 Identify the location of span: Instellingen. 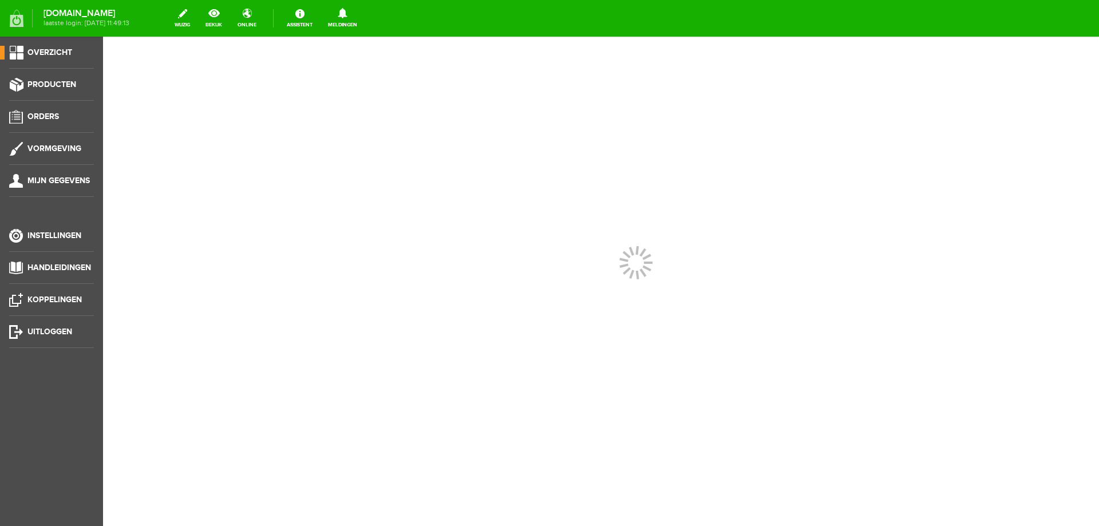
(54, 235).